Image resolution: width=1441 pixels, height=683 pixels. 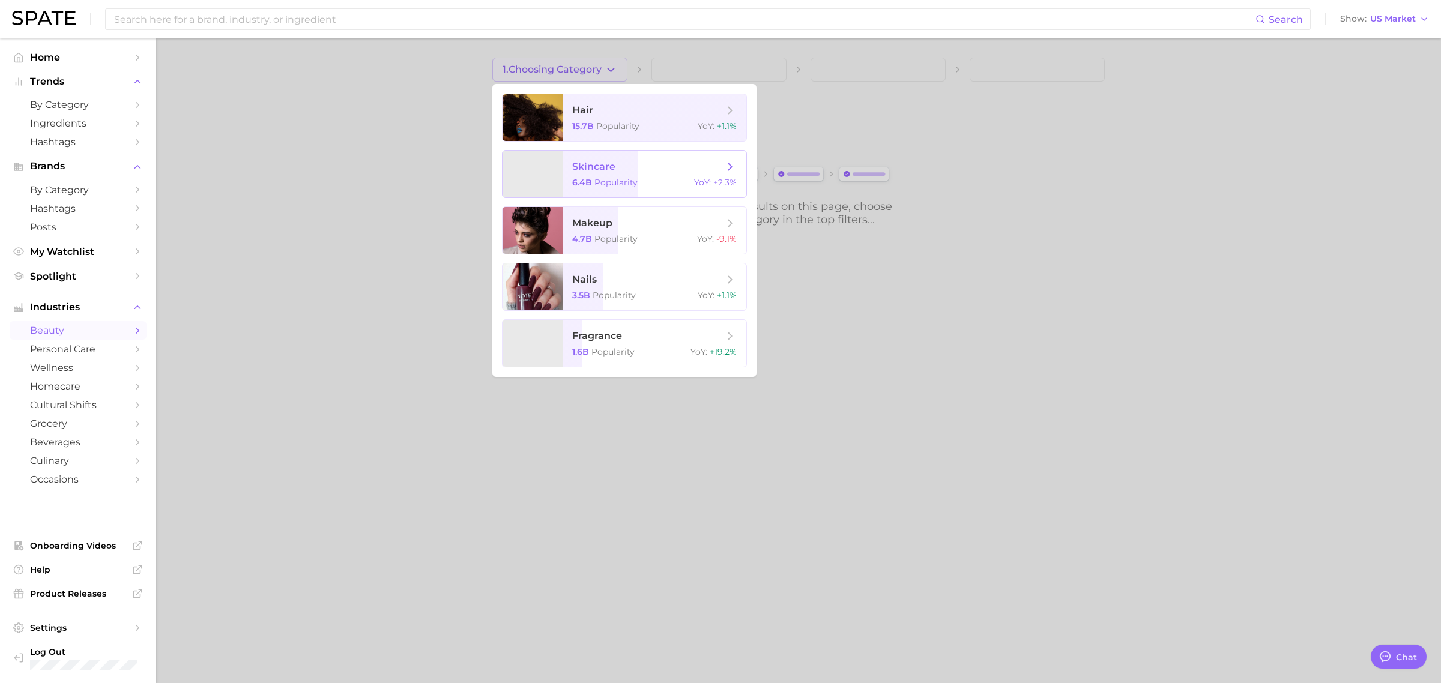 What do you see at coordinates (78, 442) in the screenshot?
I see `a: beverages` at bounding box center [78, 442].